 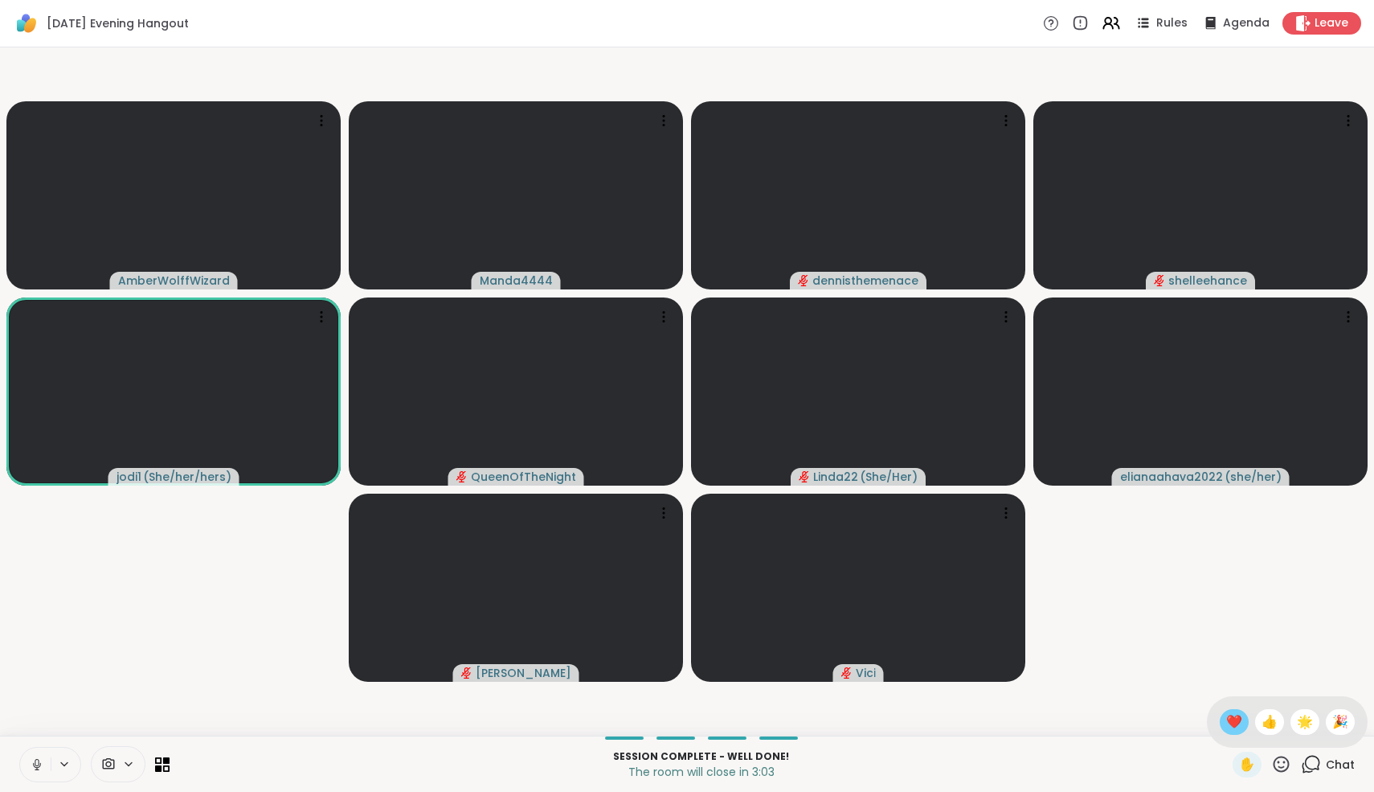 What do you see at coordinates (1172, 23) in the screenshot?
I see `span: Rules` at bounding box center [1172, 23].